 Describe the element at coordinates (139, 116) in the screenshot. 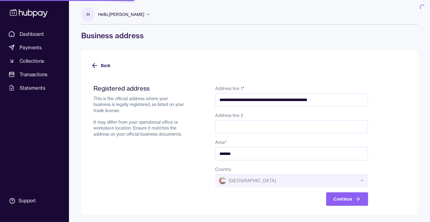

I see `p: This is the official address where your business is legally registered, as listed on your trade l...` at that location.